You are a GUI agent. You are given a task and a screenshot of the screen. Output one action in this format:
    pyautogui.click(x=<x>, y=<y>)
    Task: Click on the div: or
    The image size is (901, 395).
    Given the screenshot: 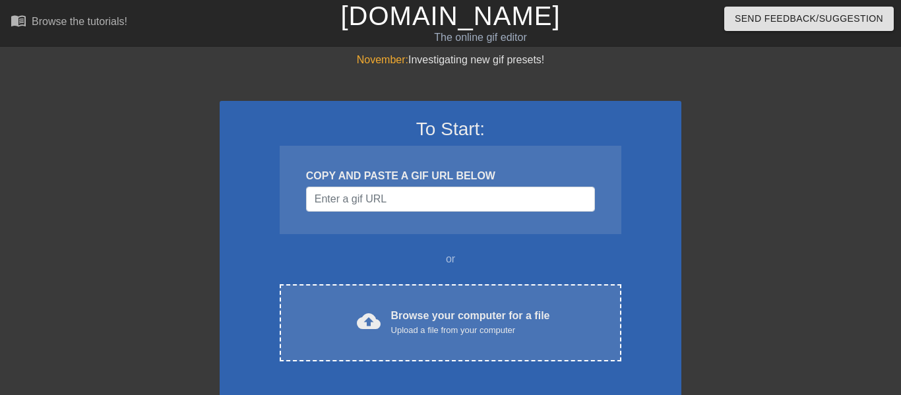 What is the action you would take?
    pyautogui.click(x=450, y=259)
    